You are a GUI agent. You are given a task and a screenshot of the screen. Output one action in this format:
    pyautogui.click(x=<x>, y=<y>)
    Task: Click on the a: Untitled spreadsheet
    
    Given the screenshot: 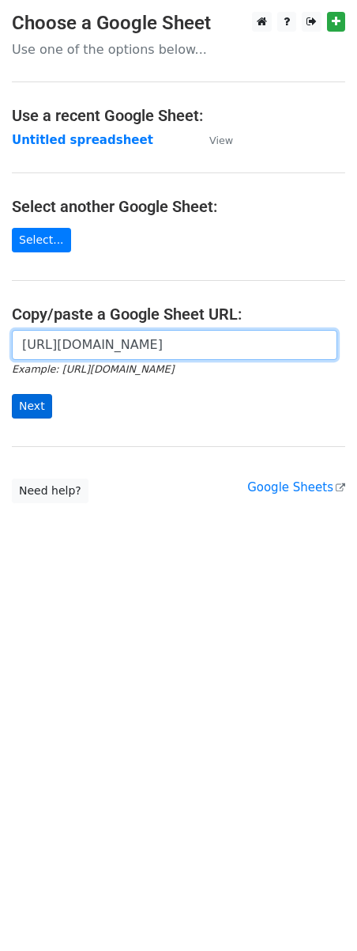 What is the action you would take?
    pyautogui.click(x=82, y=140)
    